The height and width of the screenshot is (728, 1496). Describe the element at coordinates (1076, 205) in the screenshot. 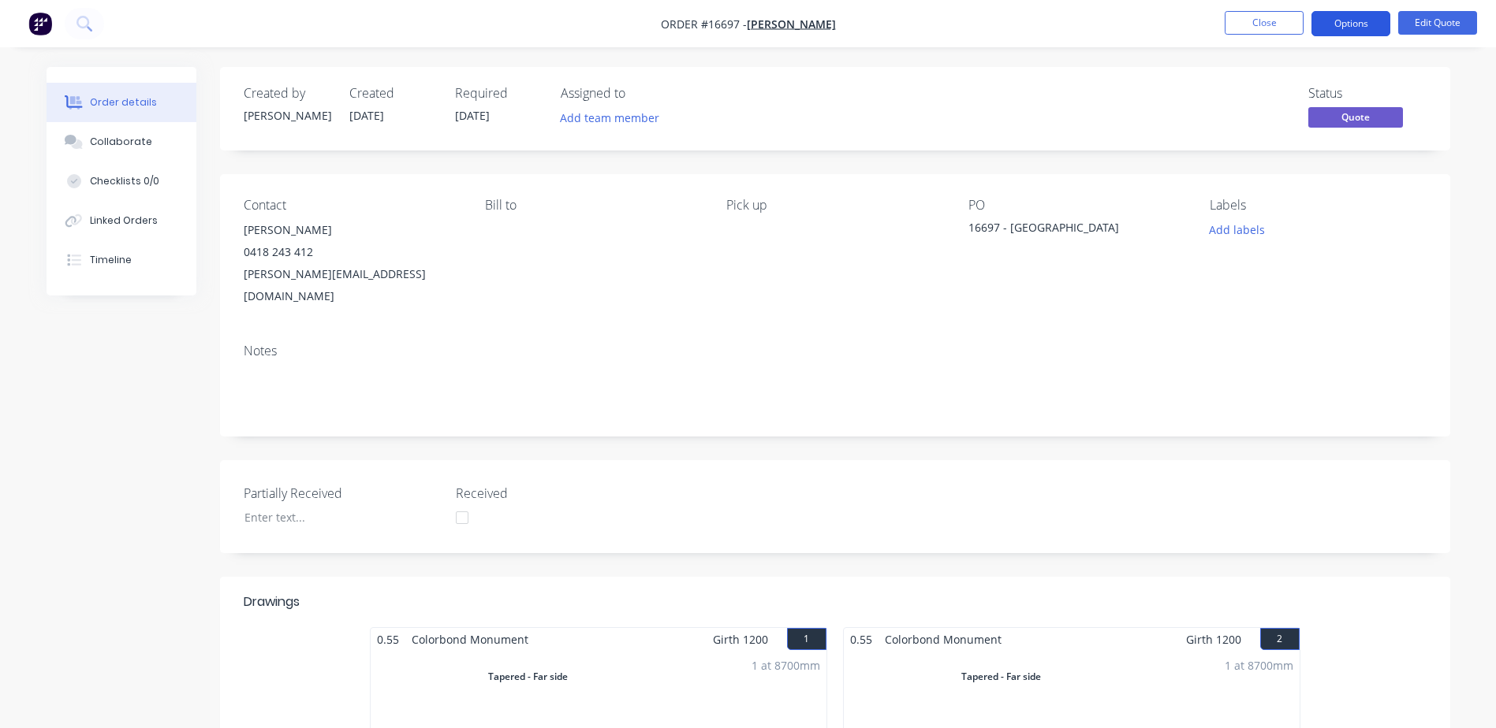

I see `div: PO` at that location.